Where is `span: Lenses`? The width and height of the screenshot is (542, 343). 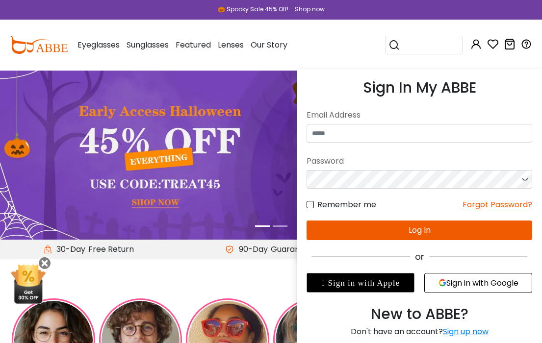
span: Lenses is located at coordinates (231, 45).